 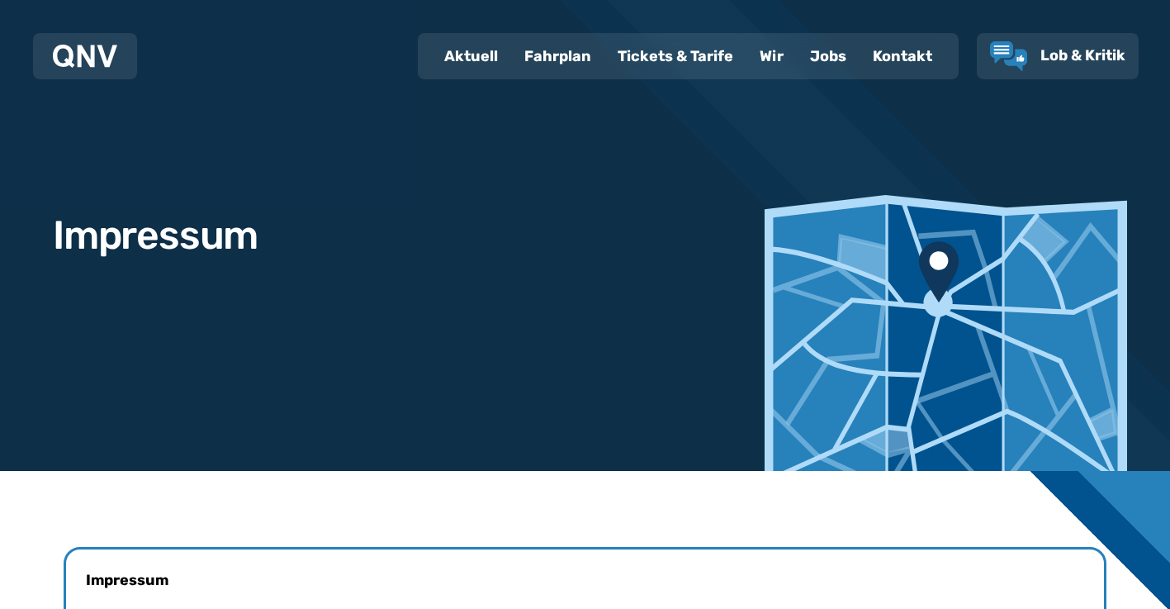 What do you see at coordinates (828, 56) in the screenshot?
I see `div: Jobs` at bounding box center [828, 56].